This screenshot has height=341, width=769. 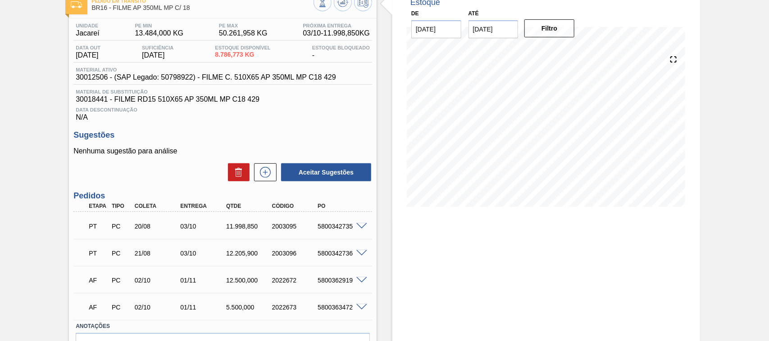 What do you see at coordinates (223, 92) in the screenshot?
I see `span: Material de Substituição` at bounding box center [223, 92].